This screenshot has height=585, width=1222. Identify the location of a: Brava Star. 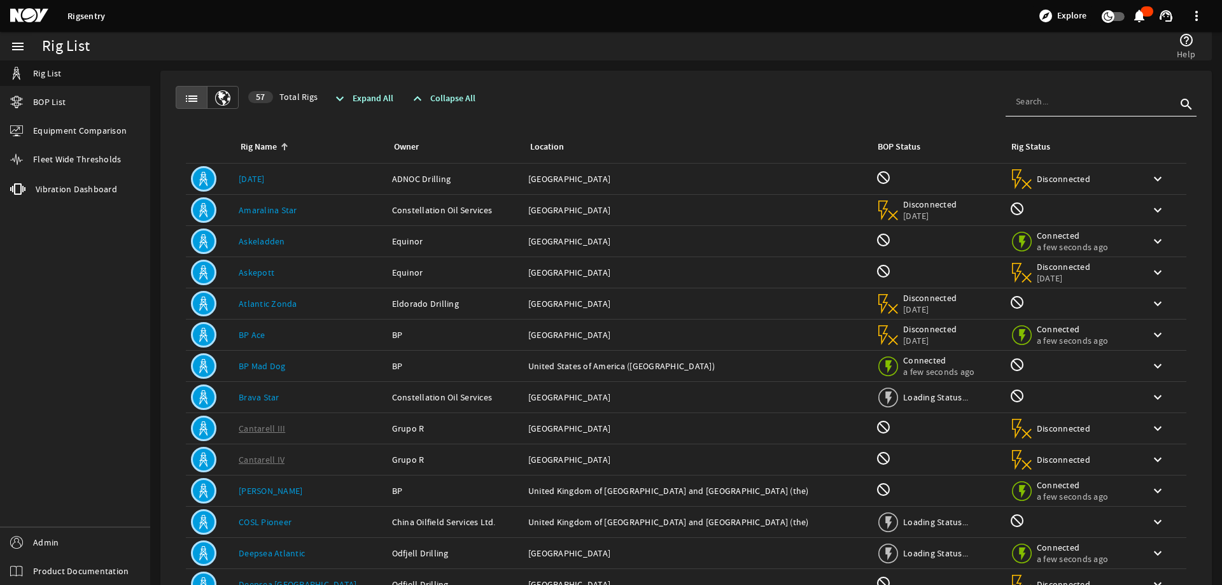
(259, 397).